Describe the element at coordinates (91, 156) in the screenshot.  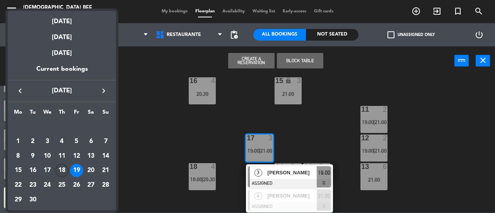
I see `td: September 13, 2025` at that location.